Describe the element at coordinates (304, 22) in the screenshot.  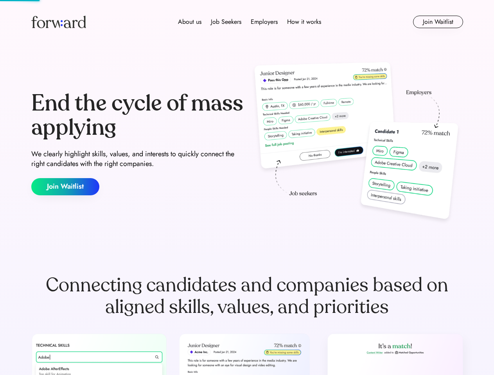
I see `div: How it works` at that location.